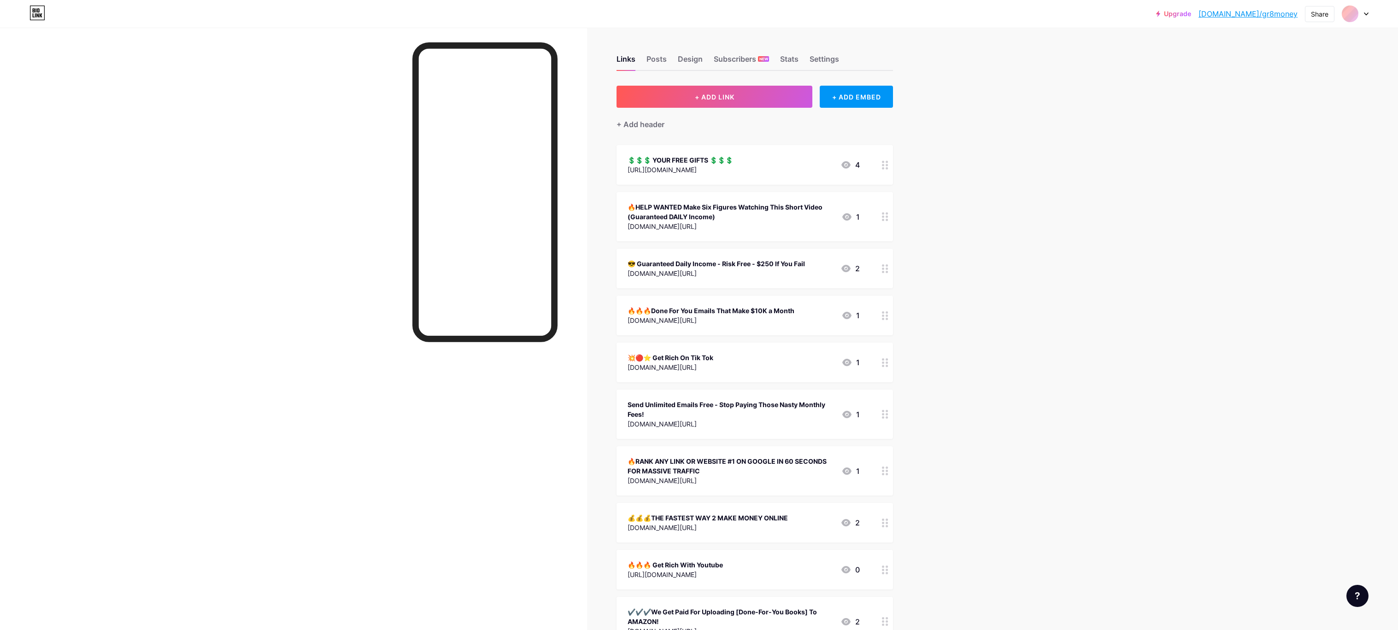 The width and height of the screenshot is (1398, 630). I want to click on div: + Add header, so click(640, 124).